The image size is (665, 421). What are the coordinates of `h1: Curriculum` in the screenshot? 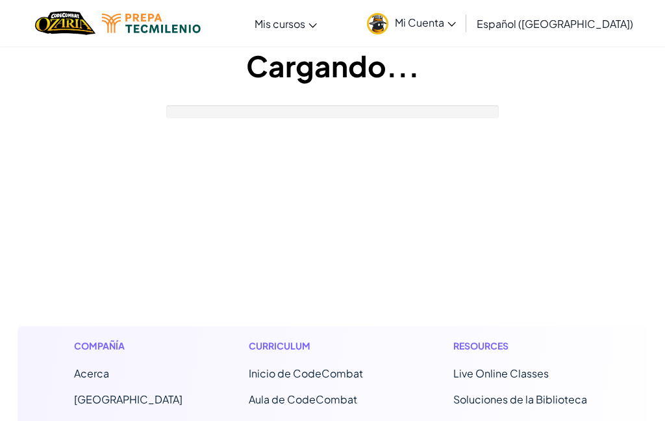 It's located at (318, 345).